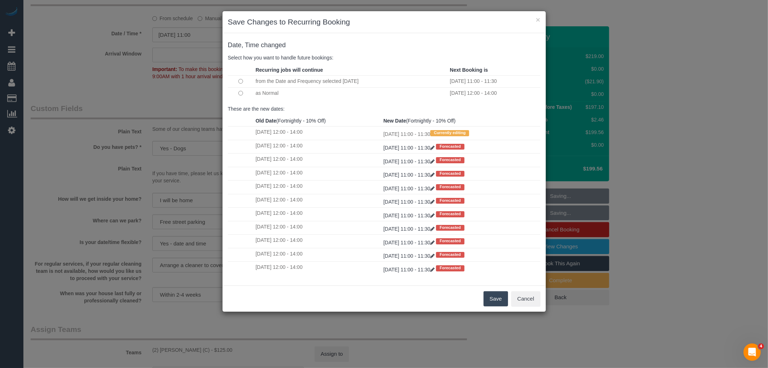  I want to click on strong: Next Booking is, so click(469, 70).